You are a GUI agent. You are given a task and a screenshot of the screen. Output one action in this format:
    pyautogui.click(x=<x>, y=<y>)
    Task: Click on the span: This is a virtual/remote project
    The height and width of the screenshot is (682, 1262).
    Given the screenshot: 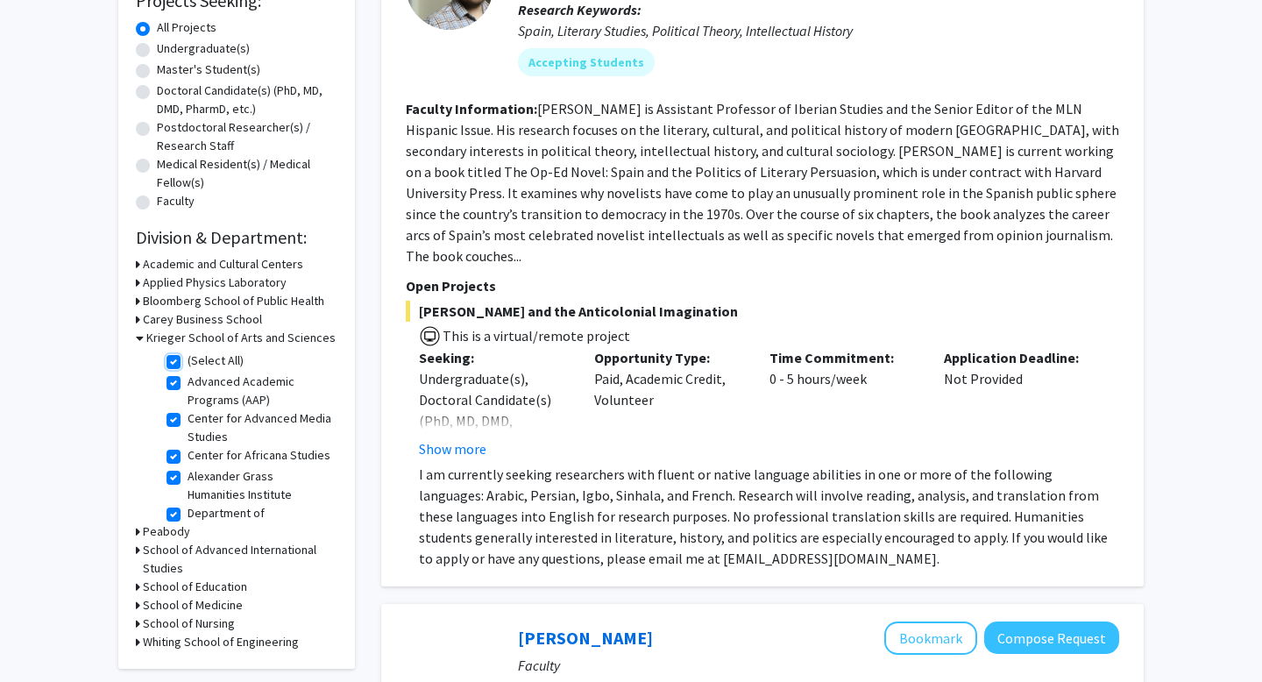 What is the action you would take?
    pyautogui.click(x=535, y=336)
    